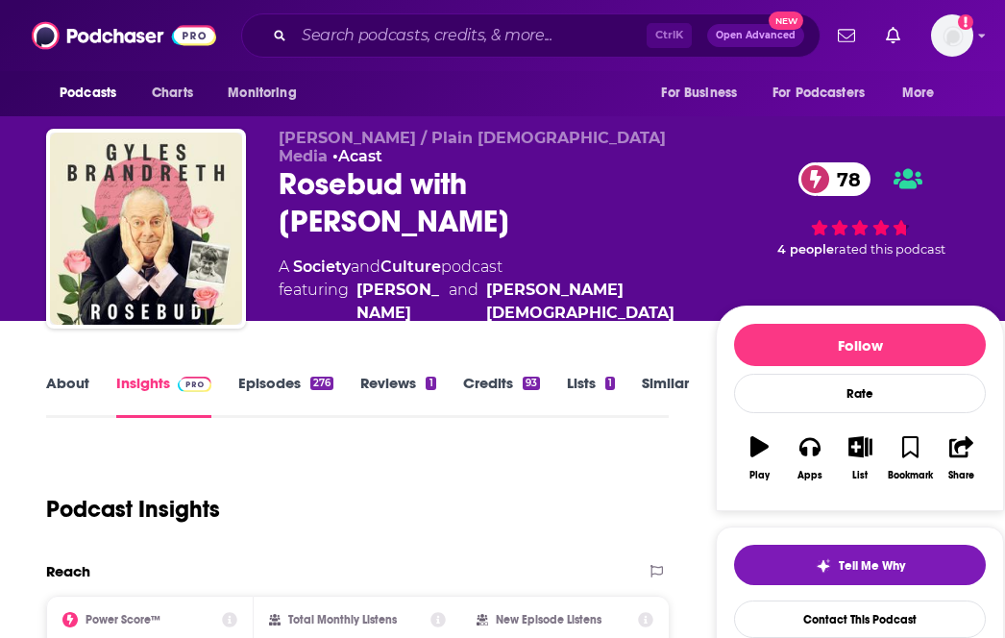 This screenshot has width=1005, height=638. I want to click on span: For Business, so click(699, 93).